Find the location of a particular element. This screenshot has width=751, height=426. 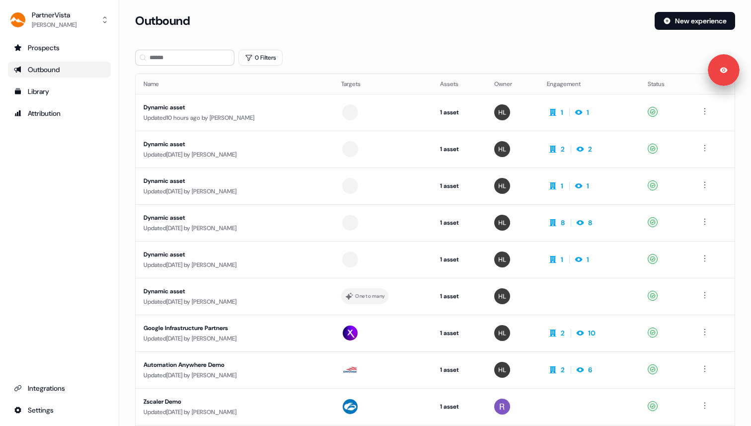

div: Integrations is located at coordinates (59, 388).